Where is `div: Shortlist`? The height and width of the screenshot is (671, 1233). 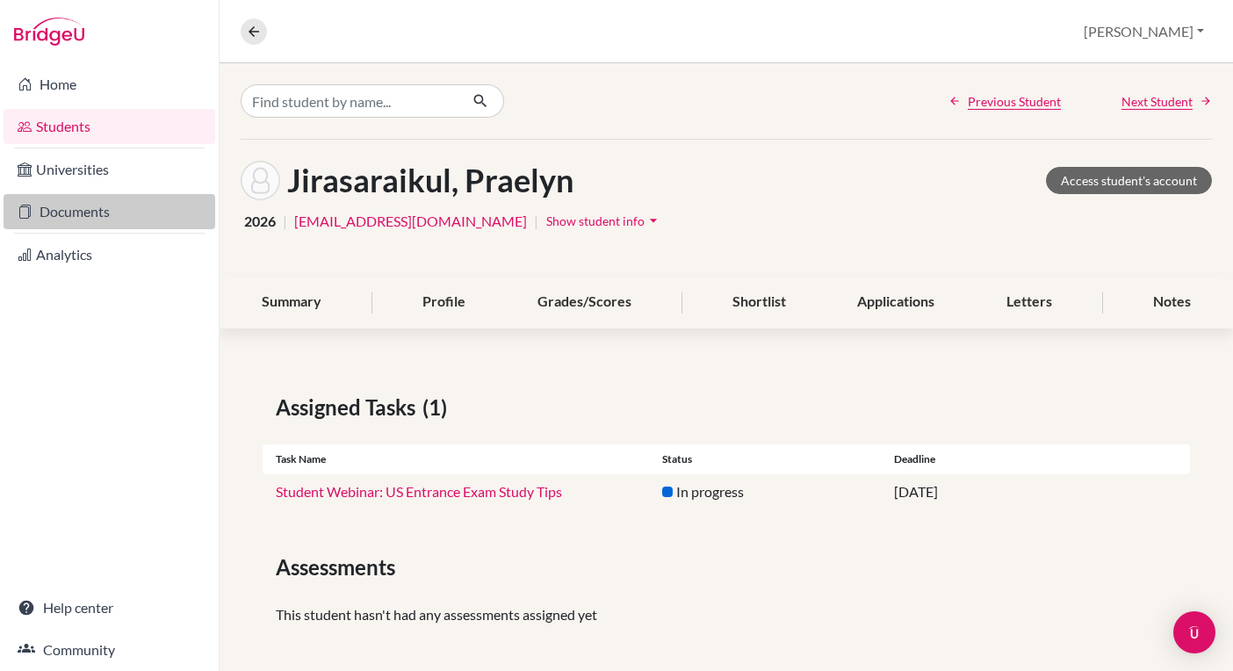
div: Shortlist is located at coordinates (759, 302).